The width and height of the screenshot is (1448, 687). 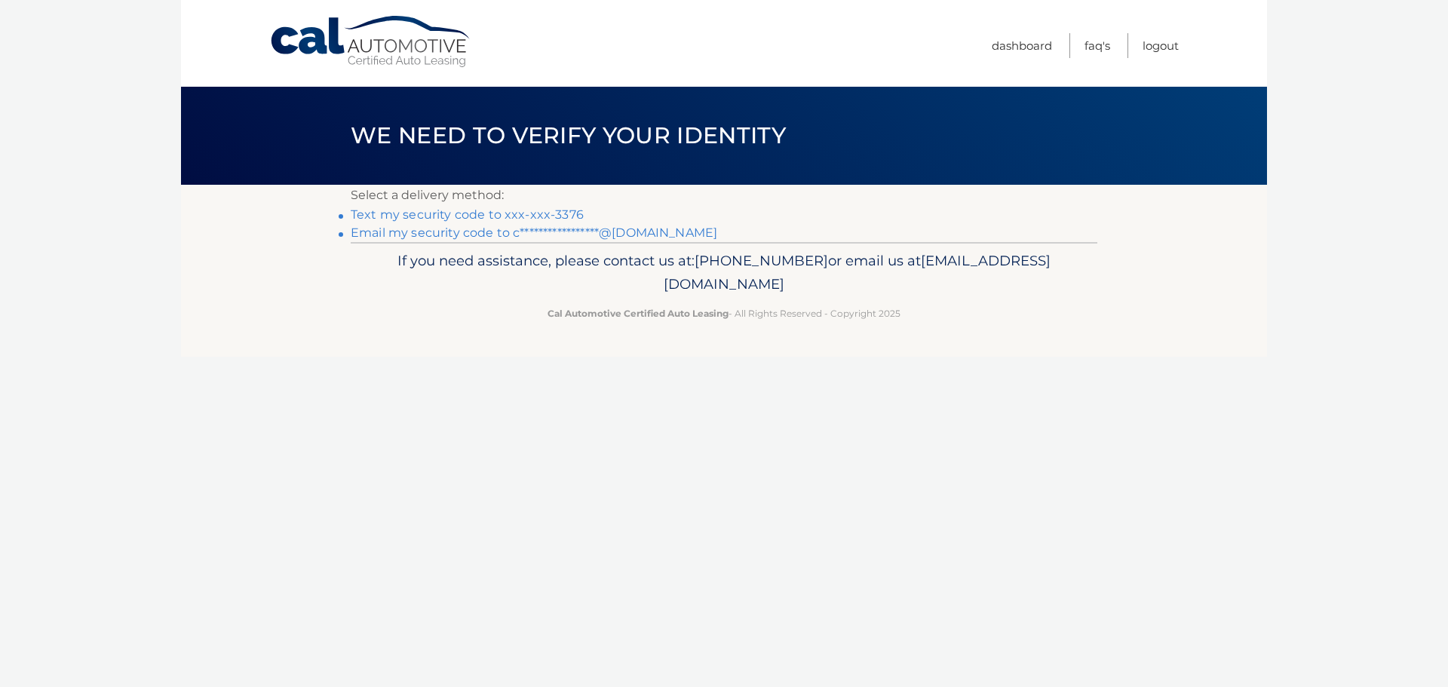 I want to click on a: FAQ's, so click(x=1097, y=45).